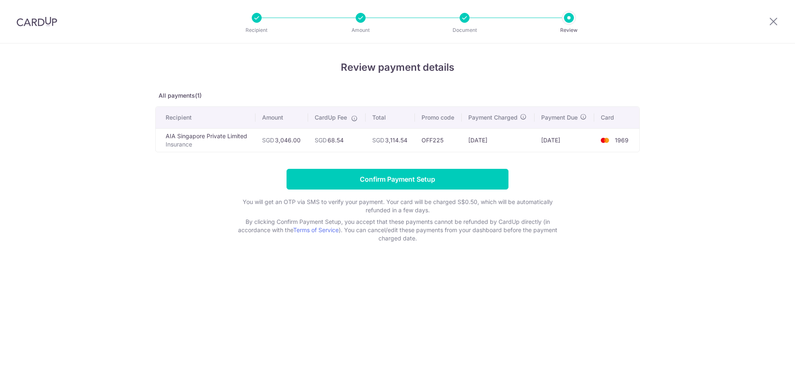 Image resolution: width=795 pixels, height=377 pixels. What do you see at coordinates (37, 22) in the screenshot?
I see `img: CardUp` at bounding box center [37, 22].